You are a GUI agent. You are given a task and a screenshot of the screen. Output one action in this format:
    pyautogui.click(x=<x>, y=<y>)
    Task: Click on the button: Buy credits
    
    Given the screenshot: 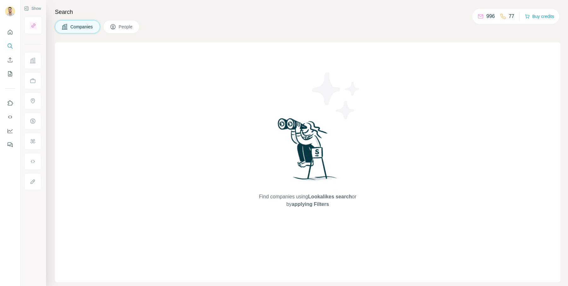 What is the action you would take?
    pyautogui.click(x=539, y=16)
    